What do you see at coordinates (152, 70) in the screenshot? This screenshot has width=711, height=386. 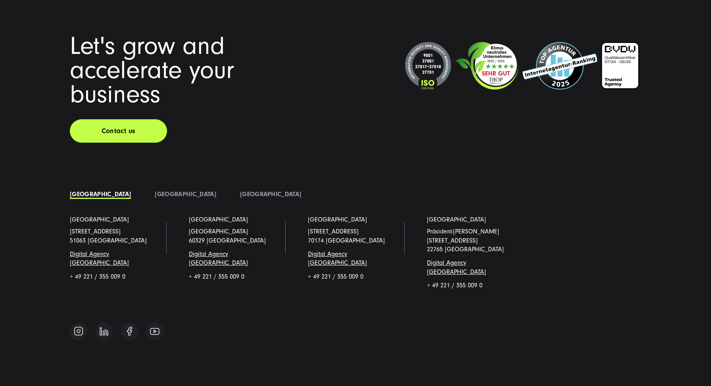 I see `span: Let's grow and accelerate your business` at bounding box center [152, 70].